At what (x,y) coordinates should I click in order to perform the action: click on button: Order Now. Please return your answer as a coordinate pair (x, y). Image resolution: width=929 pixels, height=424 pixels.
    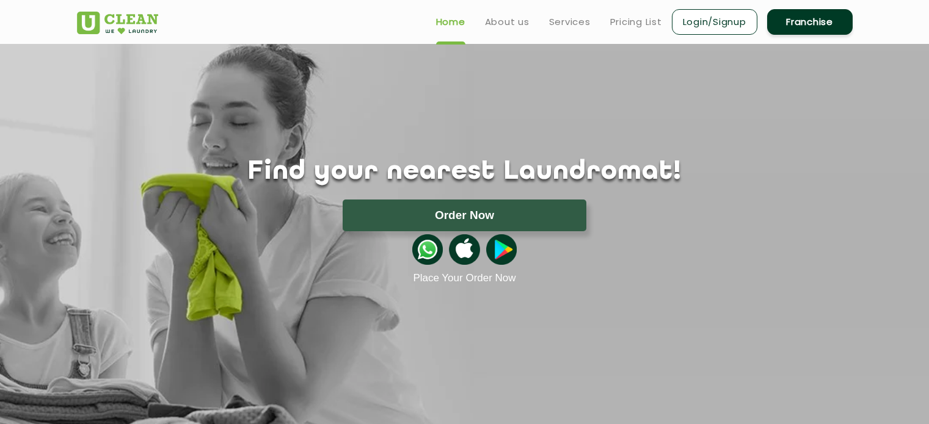
    Looking at the image, I should click on (464, 216).